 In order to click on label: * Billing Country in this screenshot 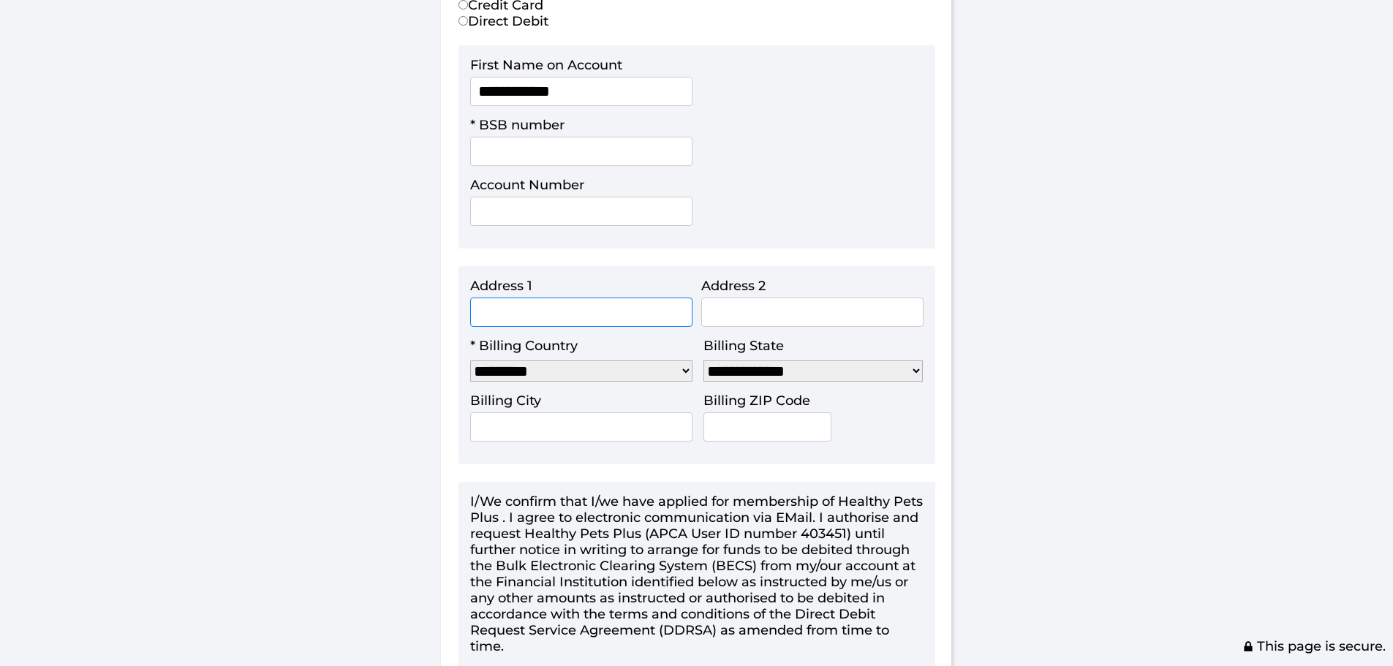, I will do `click(523, 346)`.